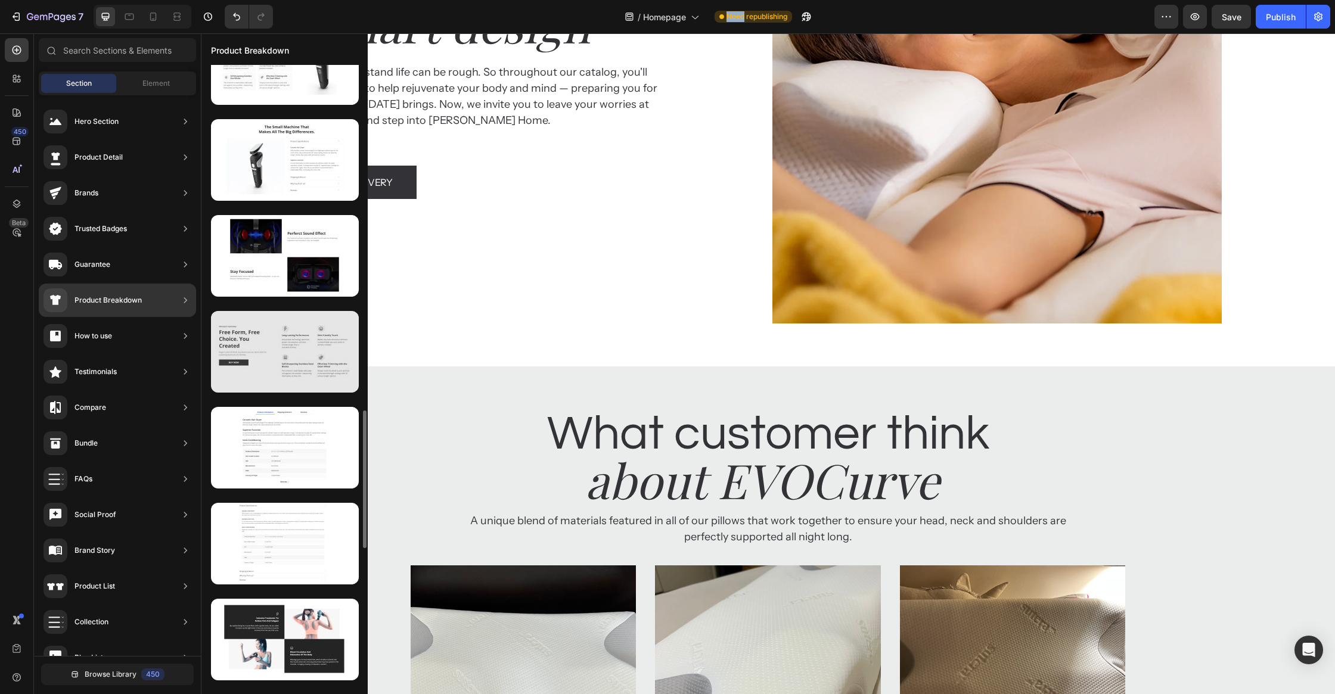 The image size is (1335, 694). What do you see at coordinates (95, 551) in the screenshot?
I see `div: Brand Story` at bounding box center [95, 551].